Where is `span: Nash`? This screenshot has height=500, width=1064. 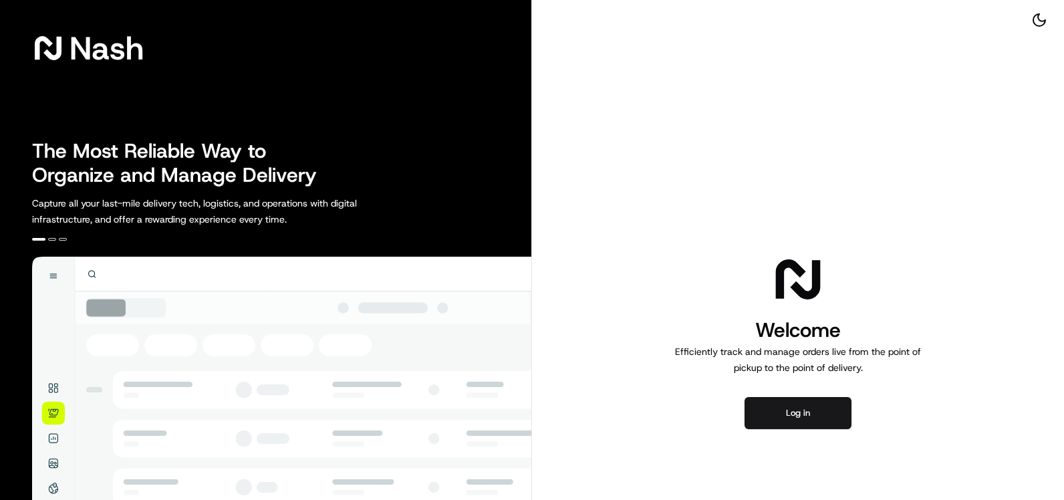
span: Nash is located at coordinates (106, 48).